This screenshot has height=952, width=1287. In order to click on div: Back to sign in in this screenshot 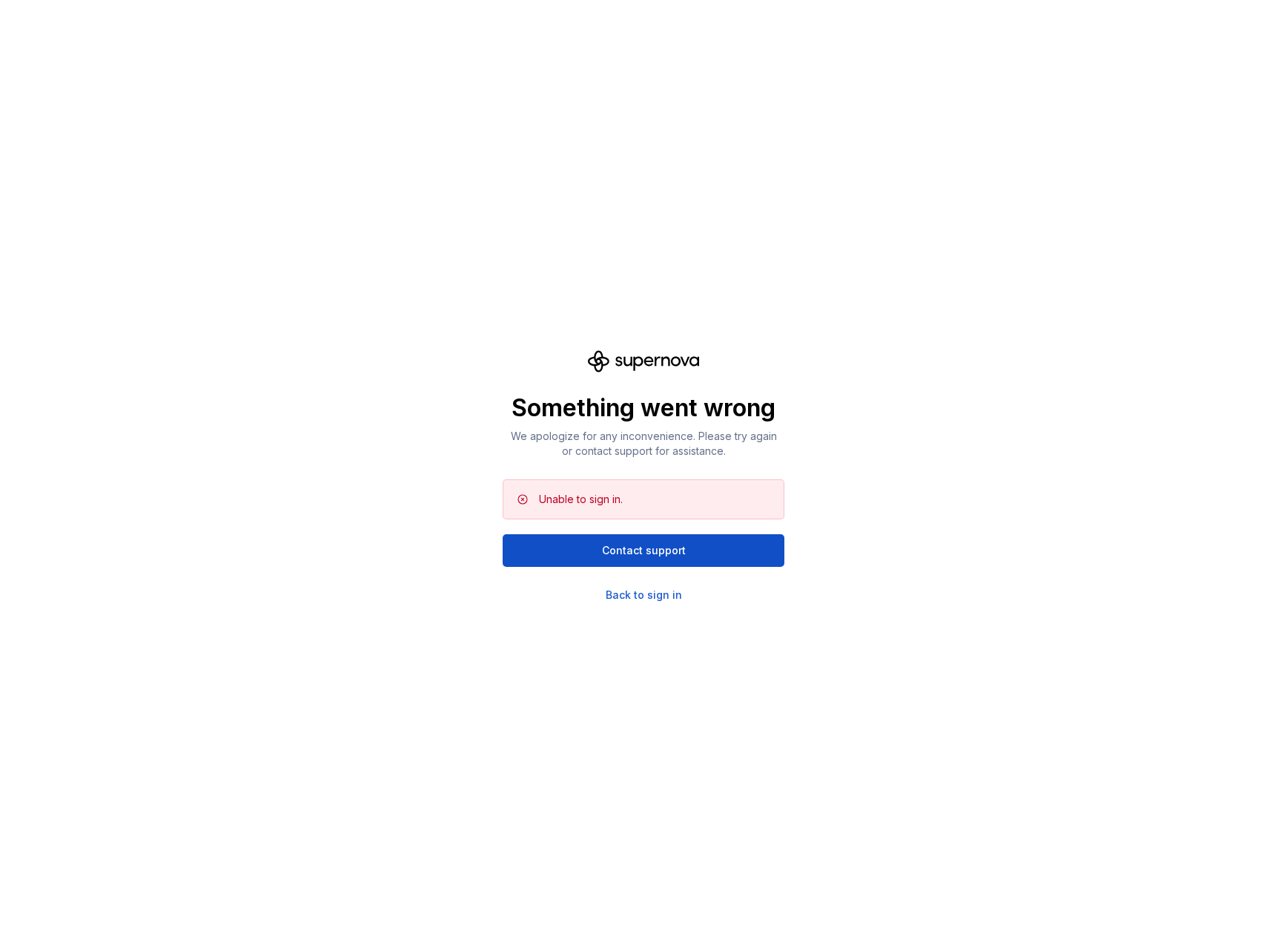, I will do `click(644, 595)`.